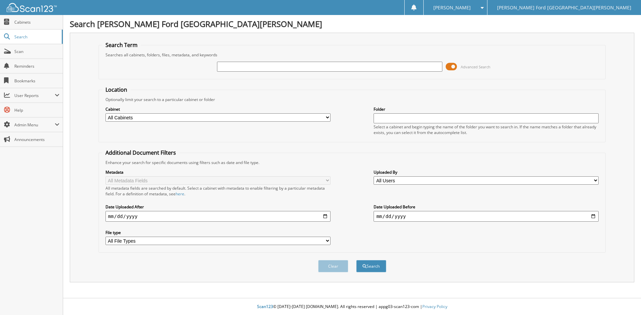 This screenshot has width=641, height=315. I want to click on span: Admin Menu, so click(34, 125).